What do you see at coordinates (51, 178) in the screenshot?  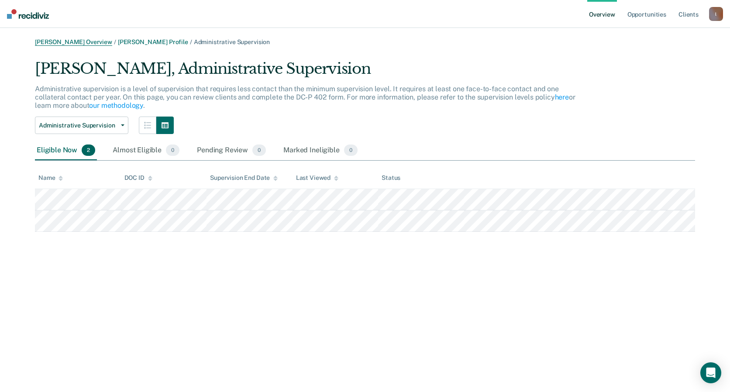 I see `div: Name` at bounding box center [51, 178].